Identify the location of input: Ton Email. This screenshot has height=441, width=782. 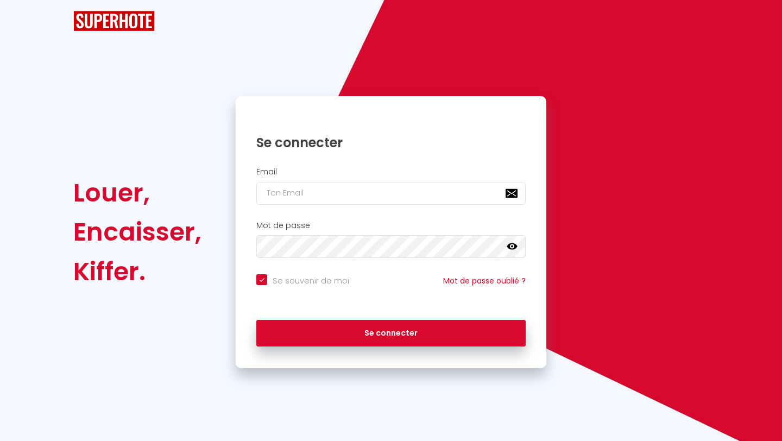
(391, 193).